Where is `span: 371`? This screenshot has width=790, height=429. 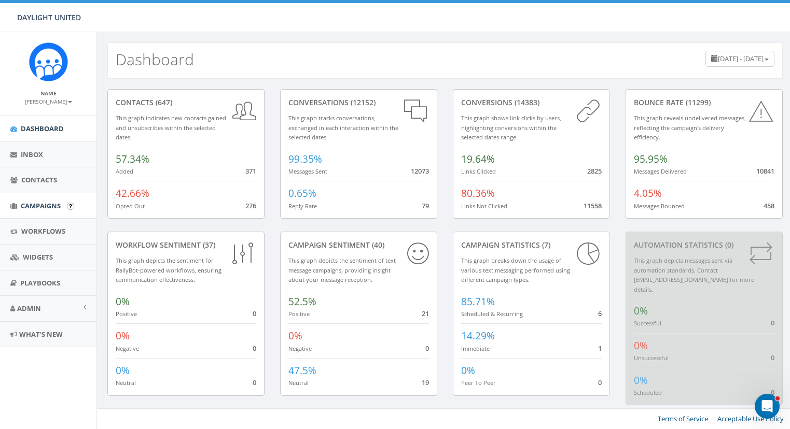 span: 371 is located at coordinates (250, 171).